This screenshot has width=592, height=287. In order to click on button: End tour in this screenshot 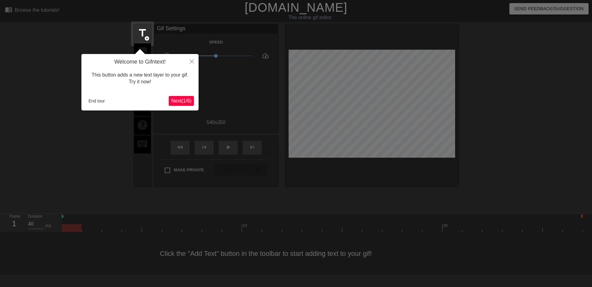, I will do `click(96, 101)`.